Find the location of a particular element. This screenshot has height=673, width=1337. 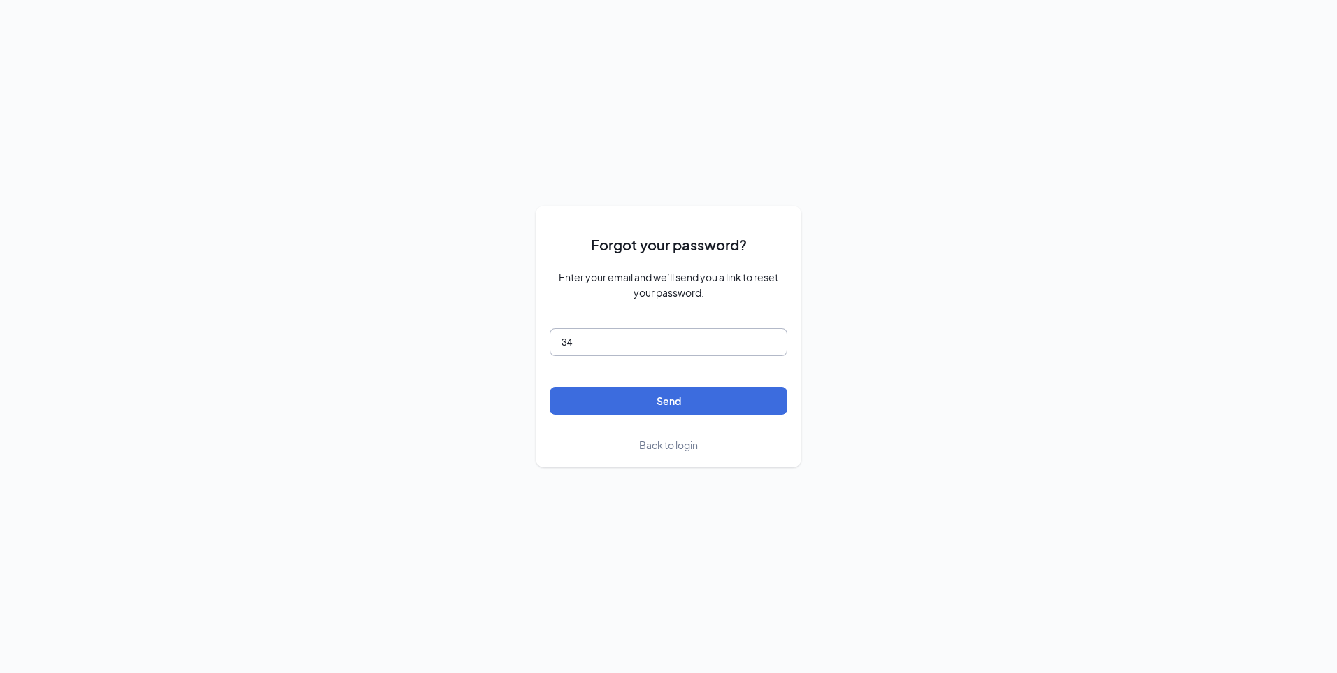

button: Send is located at coordinates (668, 401).